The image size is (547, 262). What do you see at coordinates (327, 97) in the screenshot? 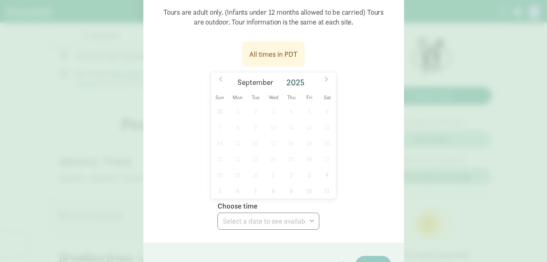
I see `span: Sat` at bounding box center [327, 97].